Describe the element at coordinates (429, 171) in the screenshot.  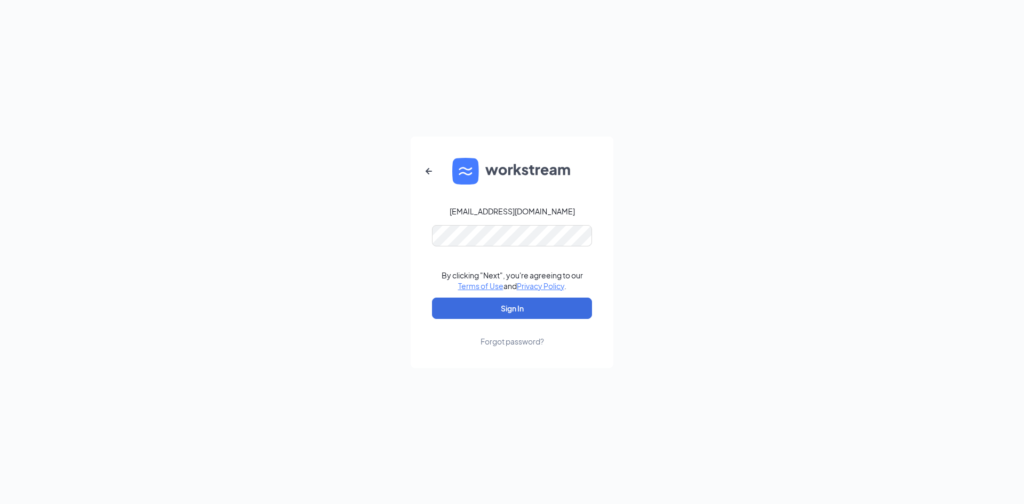
I see `svg: ArrowLeftNew` at that location.